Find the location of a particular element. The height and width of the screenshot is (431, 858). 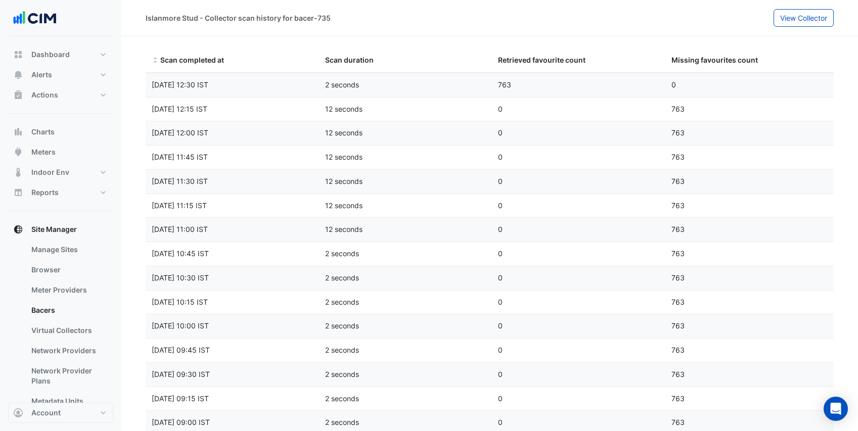

span: Fri 22-Aug-2025 09:00 IST is located at coordinates (181, 422).